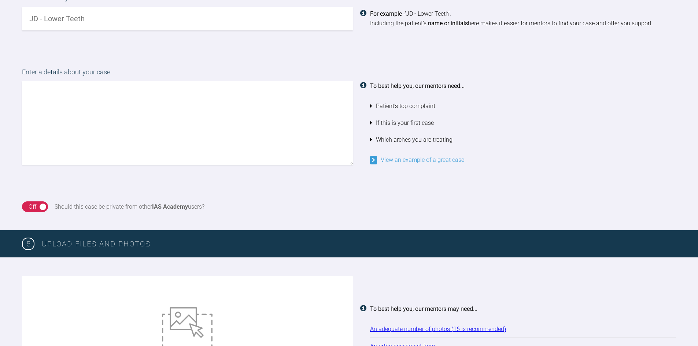 The image size is (698, 346). I want to click on li: Patient's top complaint, so click(523, 106).